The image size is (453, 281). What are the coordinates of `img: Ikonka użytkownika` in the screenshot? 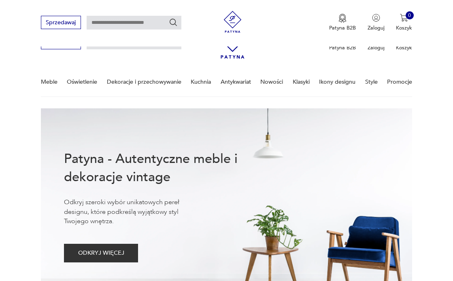 It's located at (376, 18).